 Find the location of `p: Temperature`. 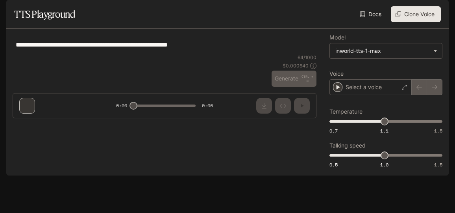

p: Temperature is located at coordinates (346, 111).